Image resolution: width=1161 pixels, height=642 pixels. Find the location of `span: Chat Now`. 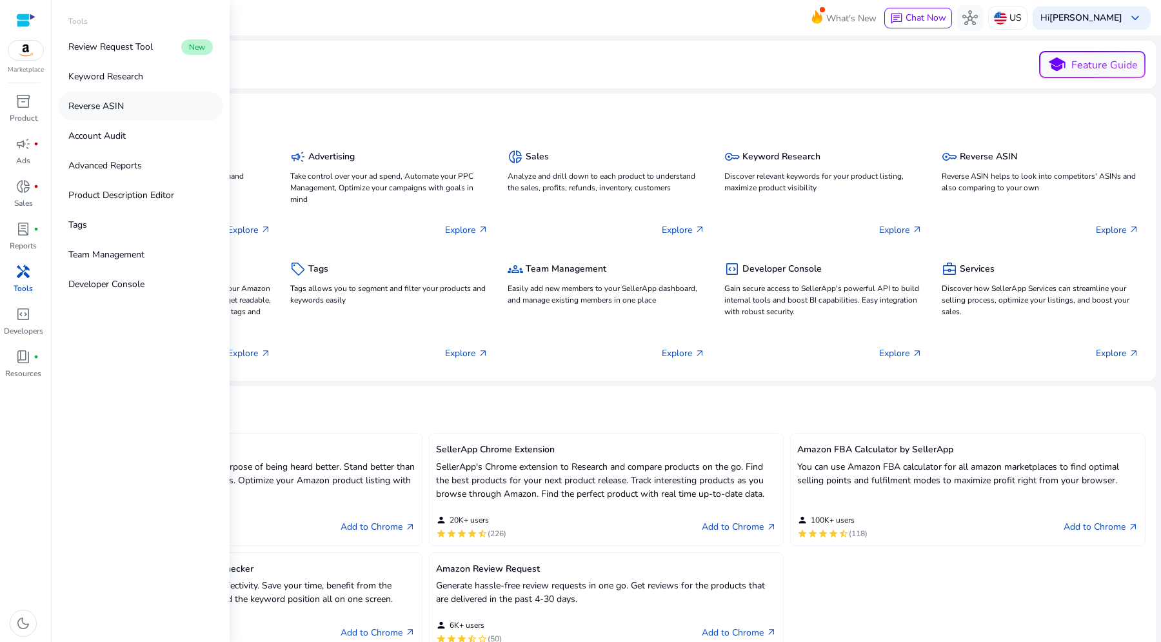

span: Chat Now is located at coordinates (926, 17).